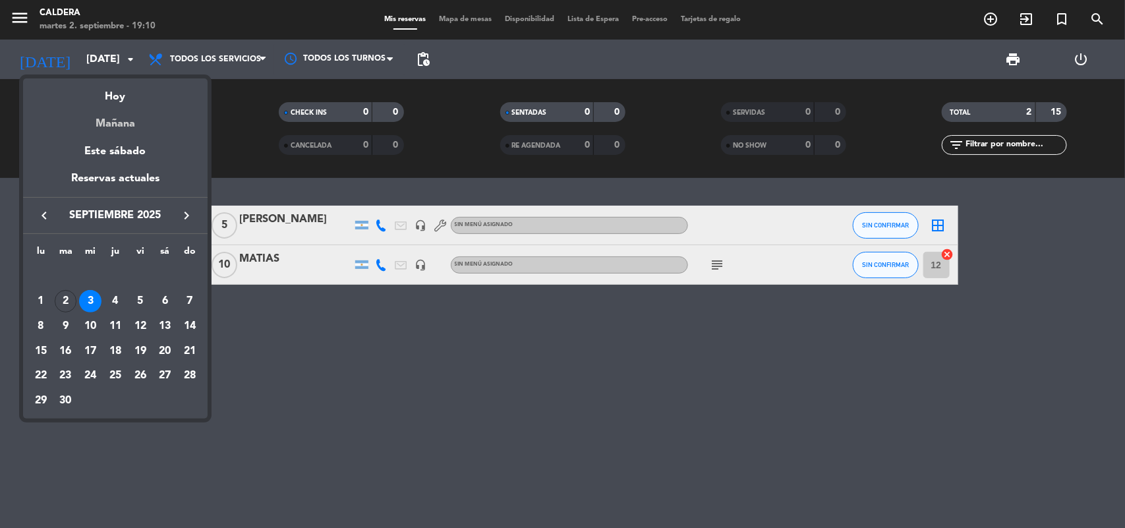 Image resolution: width=1125 pixels, height=528 pixels. Describe the element at coordinates (115, 376) in the screenshot. I see `div: 25` at that location.